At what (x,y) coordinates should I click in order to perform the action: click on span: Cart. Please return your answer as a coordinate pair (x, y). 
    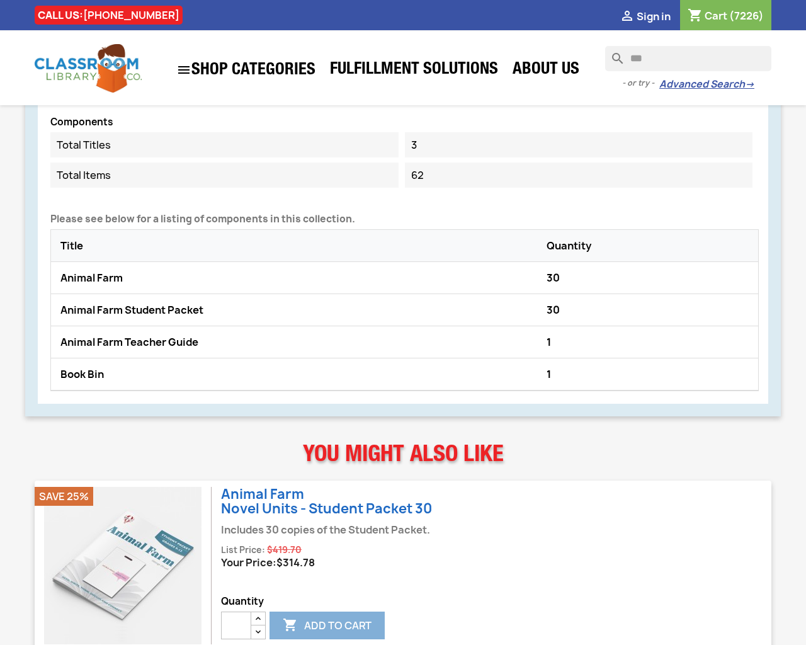
    Looking at the image, I should click on (716, 16).